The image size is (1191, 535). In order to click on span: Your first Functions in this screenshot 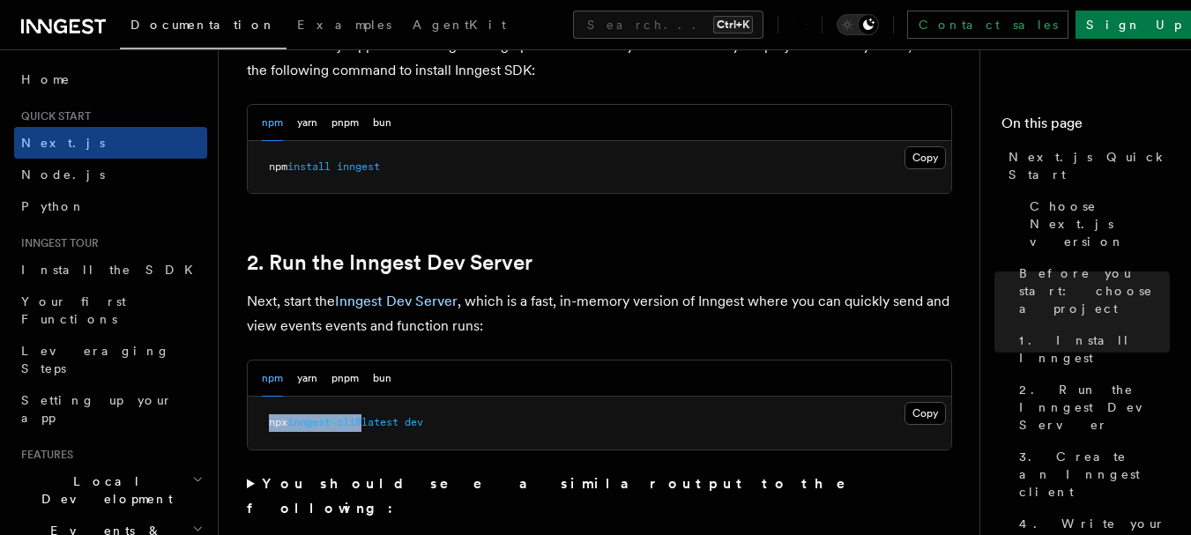, I will do `click(73, 310)`.